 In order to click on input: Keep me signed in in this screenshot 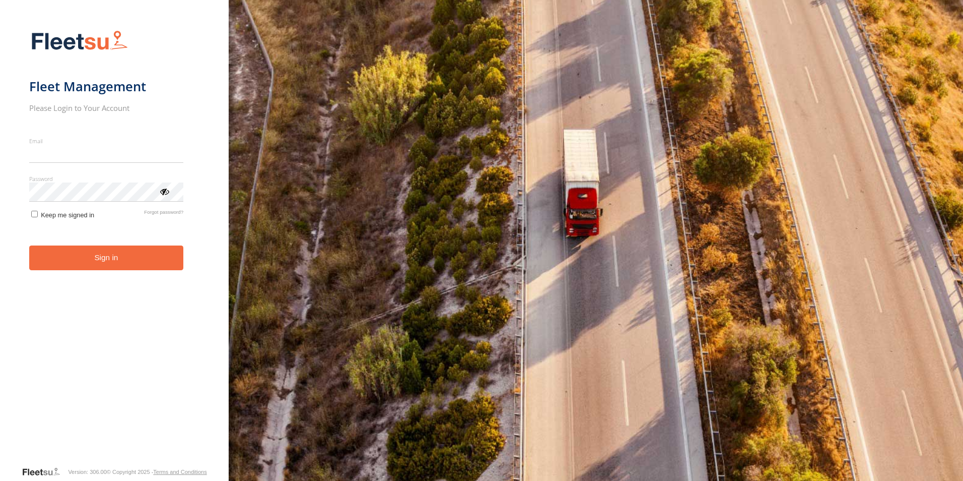, I will do `click(34, 214)`.